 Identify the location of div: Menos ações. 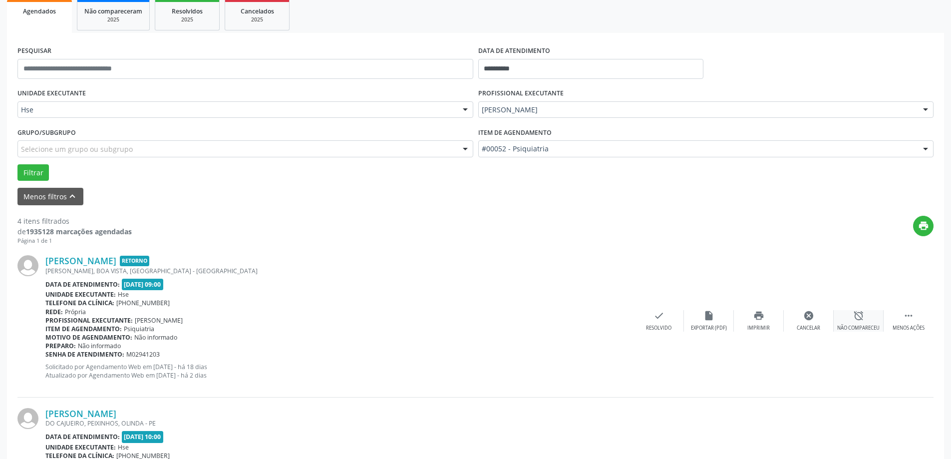
(909, 328).